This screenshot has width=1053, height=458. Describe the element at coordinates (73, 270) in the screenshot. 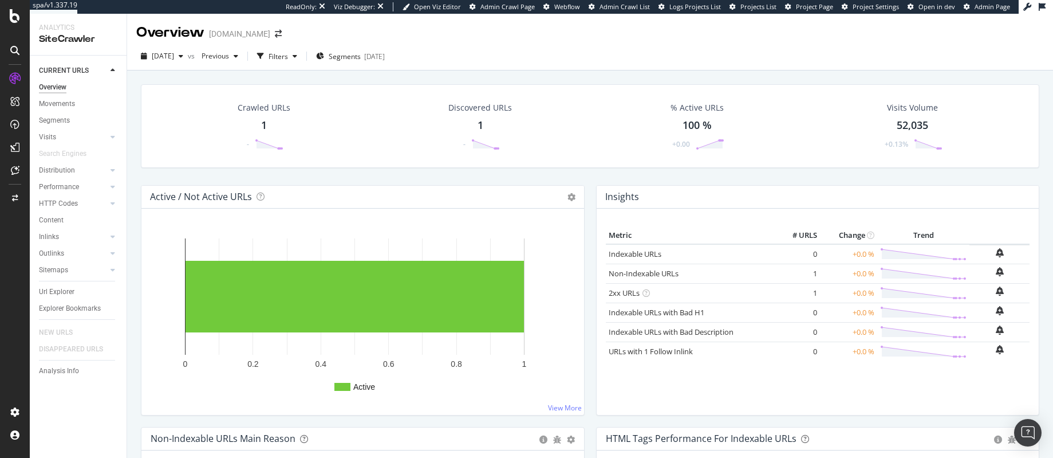

I see `a: Sitemaps` at that location.